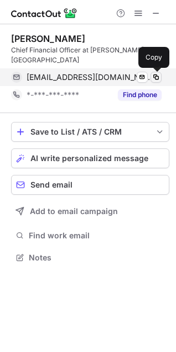 The image size is (176, 352). What do you see at coordinates (90, 185) in the screenshot?
I see `button: Send email` at bounding box center [90, 185].